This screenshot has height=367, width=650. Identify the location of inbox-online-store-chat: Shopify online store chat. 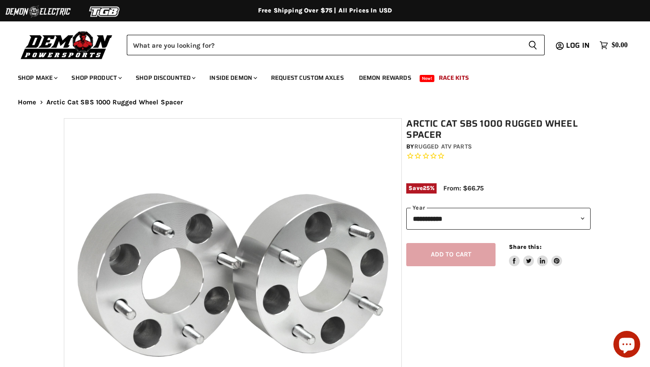
(626, 345).